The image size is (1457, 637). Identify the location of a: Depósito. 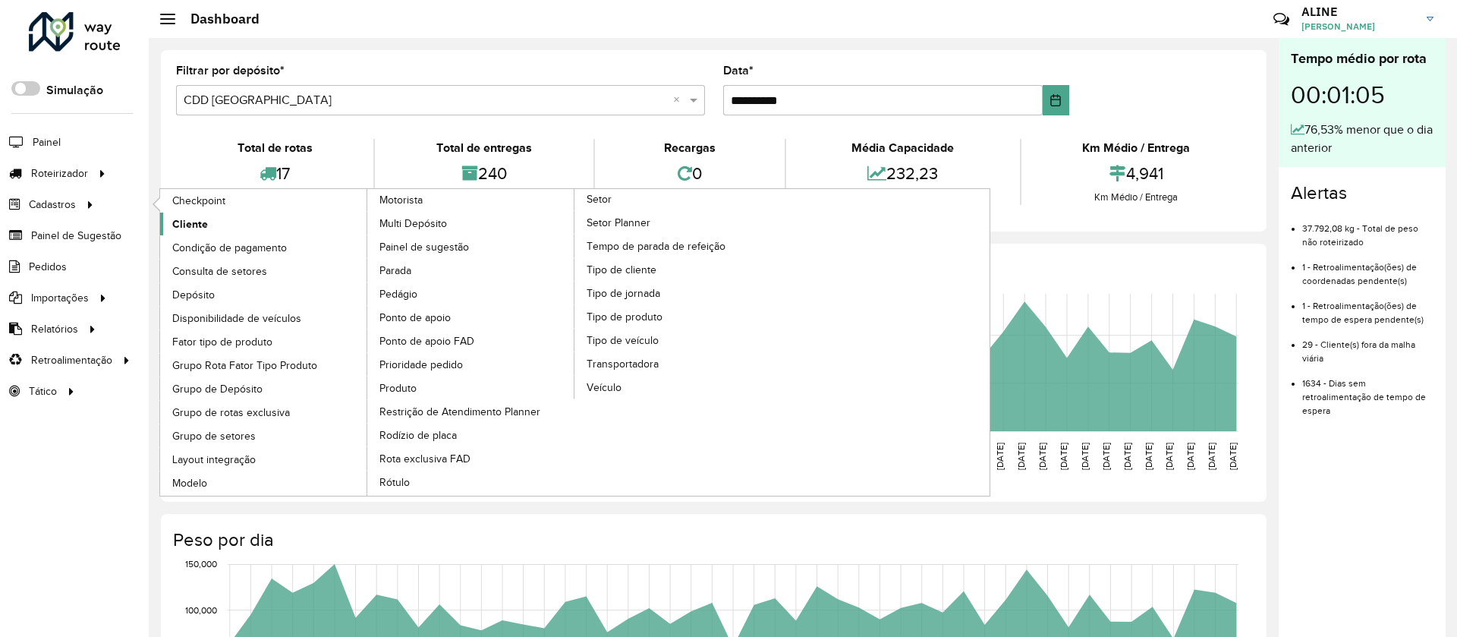
(264, 294).